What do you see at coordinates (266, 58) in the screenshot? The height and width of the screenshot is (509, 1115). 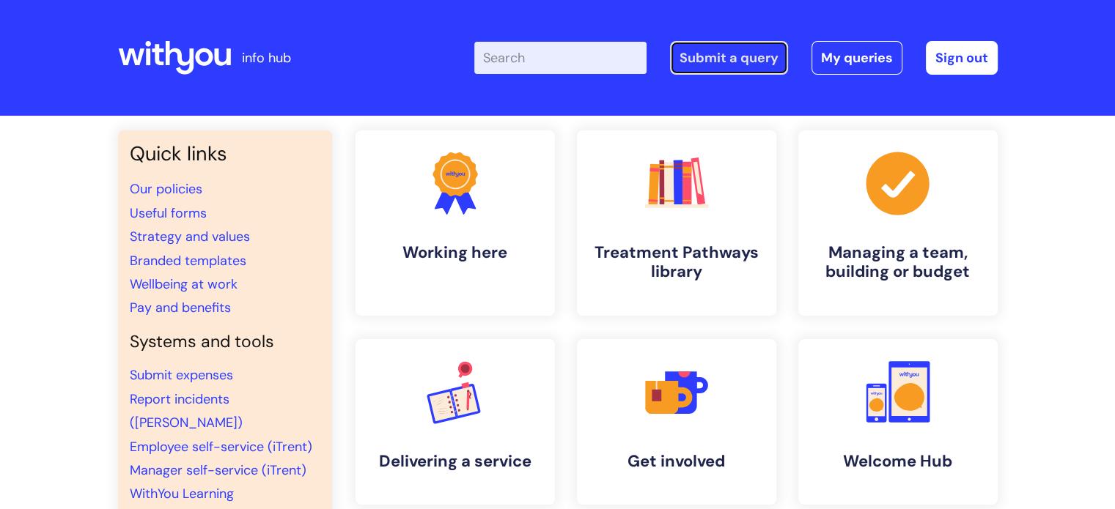 I see `p: info hub` at bounding box center [266, 58].